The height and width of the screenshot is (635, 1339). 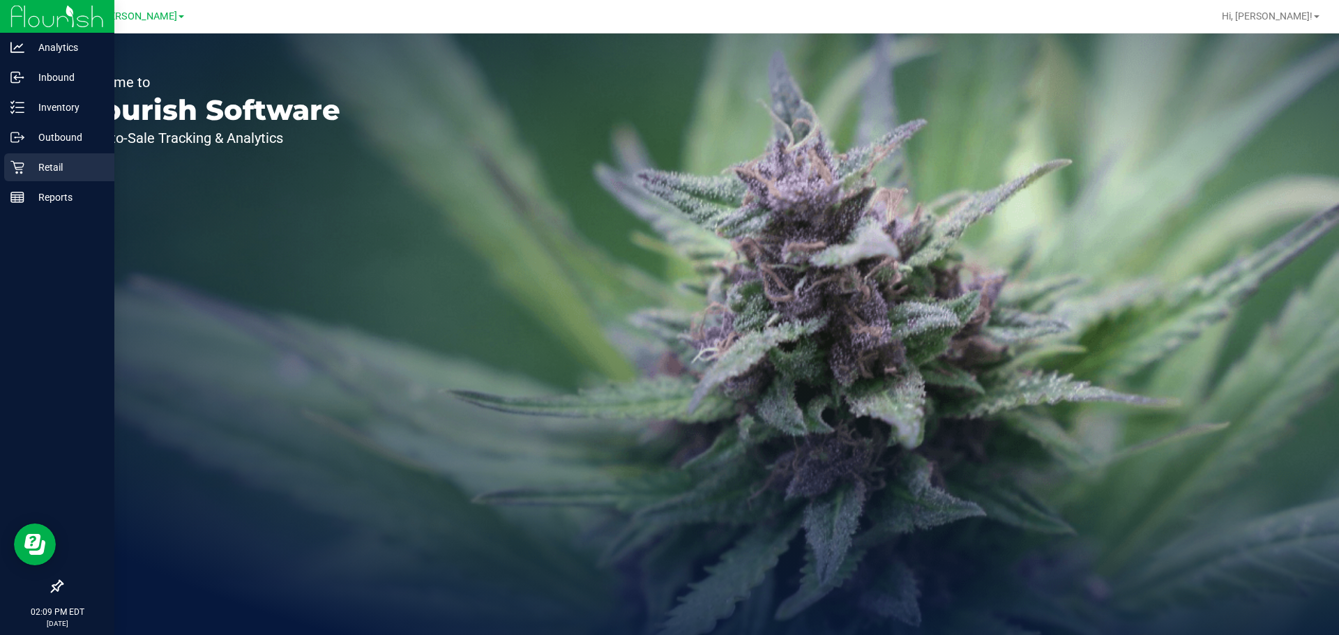 I want to click on p: 02:09 PM EDT, so click(x=57, y=612).